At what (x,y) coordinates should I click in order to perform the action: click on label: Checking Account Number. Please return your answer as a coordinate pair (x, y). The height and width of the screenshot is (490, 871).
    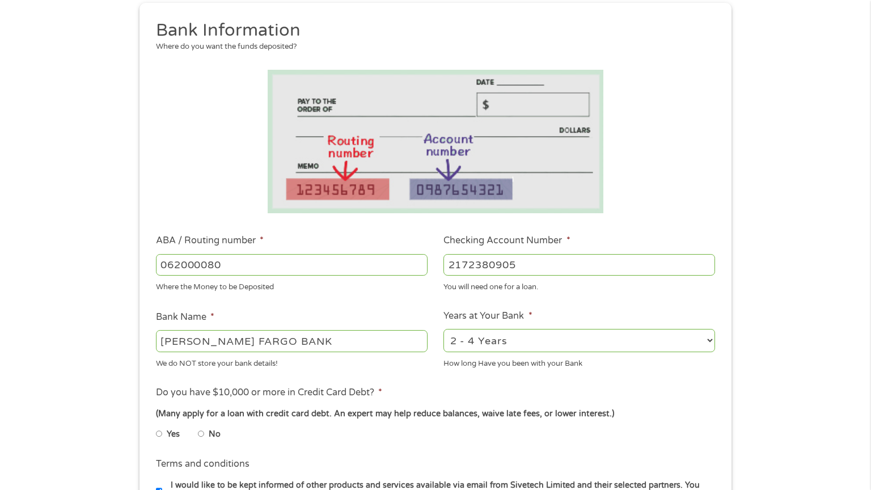
    Looking at the image, I should click on (506, 240).